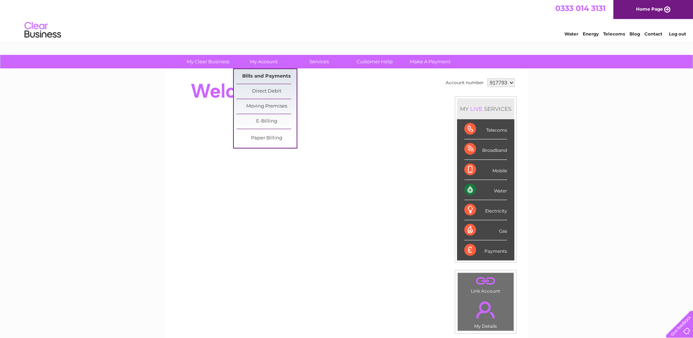  Describe the element at coordinates (614, 34) in the screenshot. I see `a: Telecoms` at that location.